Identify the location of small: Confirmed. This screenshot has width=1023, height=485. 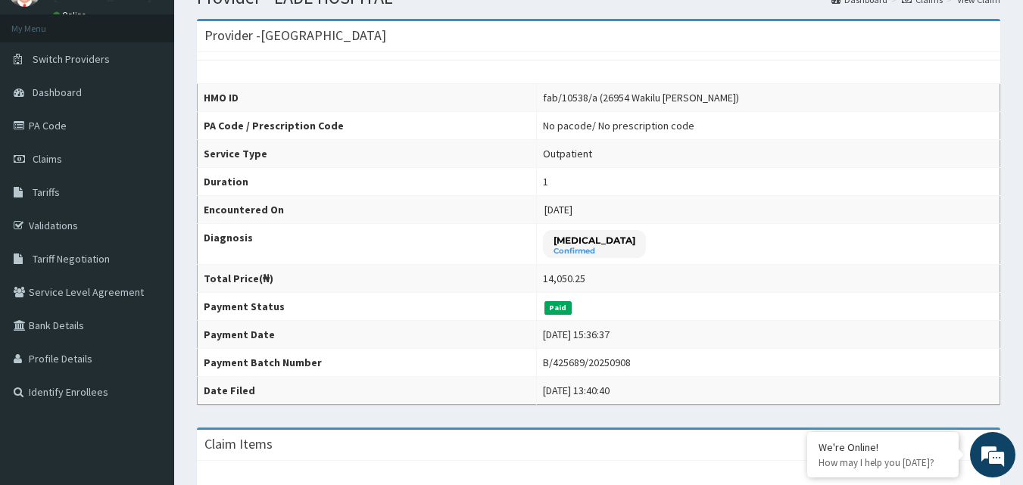
(594, 251).